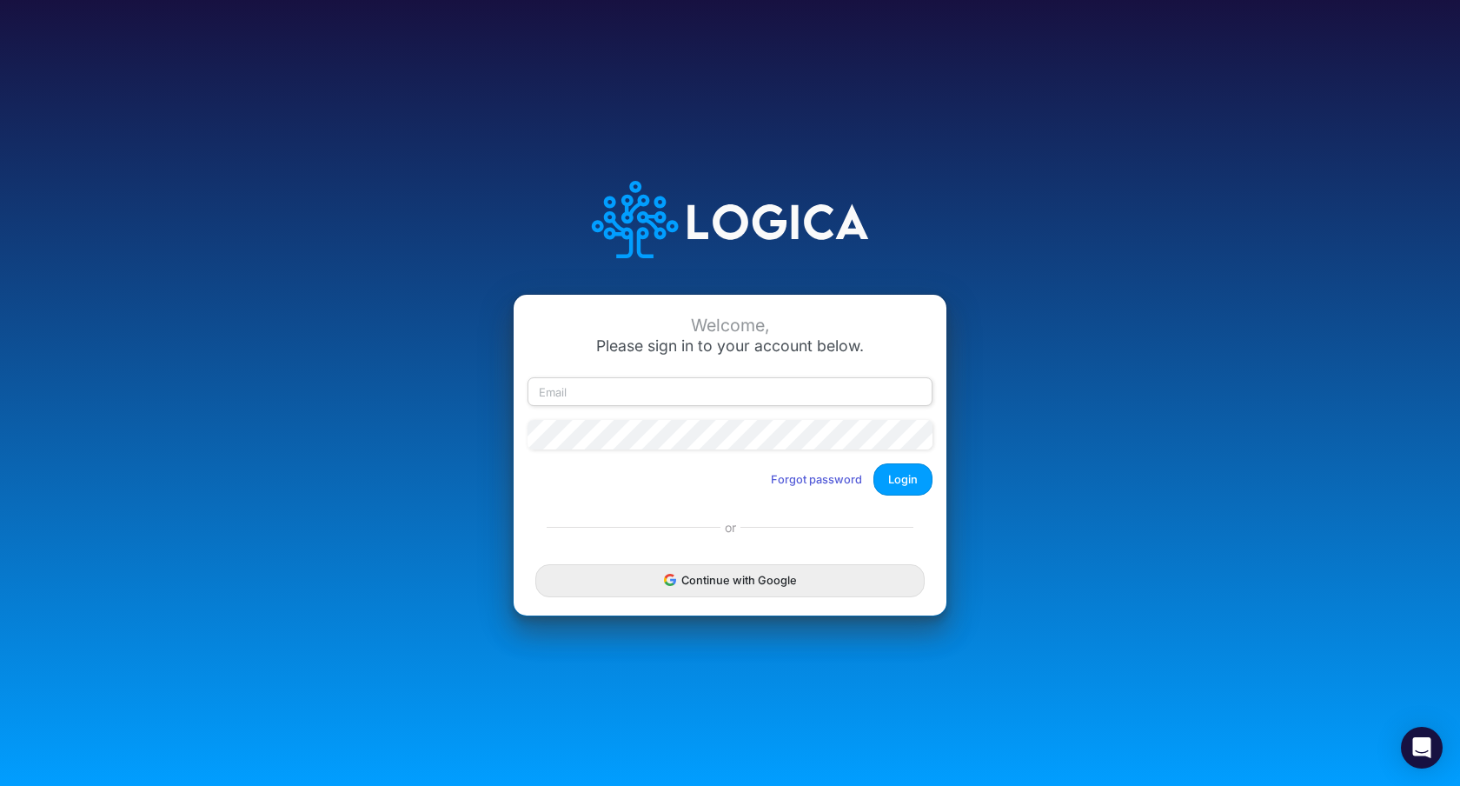  Describe the element at coordinates (730, 345) in the screenshot. I see `span: Please sign in to your account below.` at that location.